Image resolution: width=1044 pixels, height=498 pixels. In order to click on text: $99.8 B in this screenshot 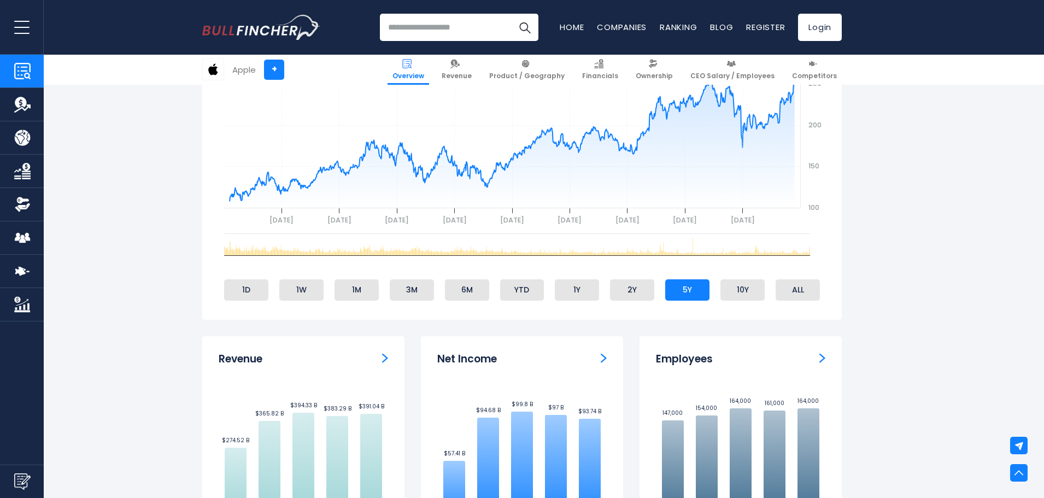, I will do `click(522, 404)`.